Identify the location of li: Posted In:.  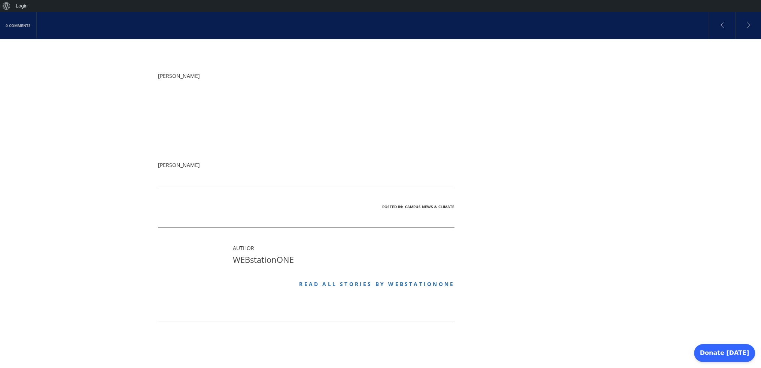
(393, 207).